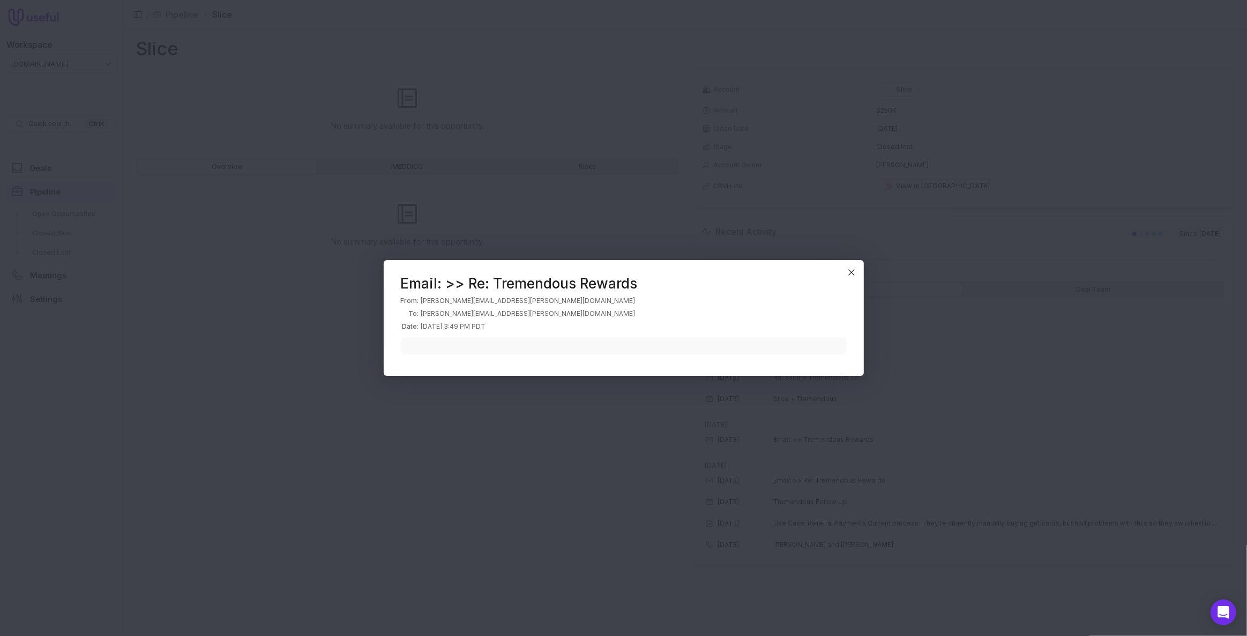  Describe the element at coordinates (624, 284) in the screenshot. I see `header: Email: >> Re: Tremendous Rewards` at that location.